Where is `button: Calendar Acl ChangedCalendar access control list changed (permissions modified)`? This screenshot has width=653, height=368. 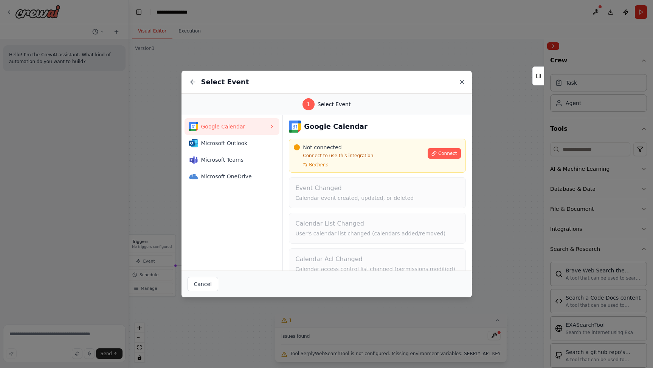 button: Calendar Acl ChangedCalendar access control list changed (permissions modified) is located at coordinates (377, 264).